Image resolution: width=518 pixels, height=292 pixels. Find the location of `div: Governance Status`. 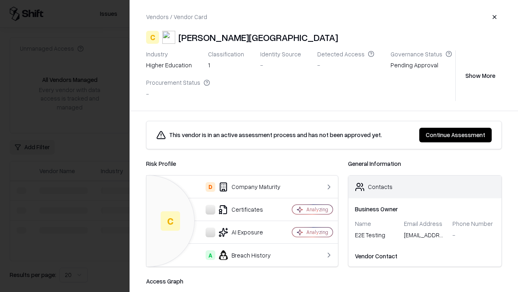

div: Governance Status is located at coordinates (422, 54).